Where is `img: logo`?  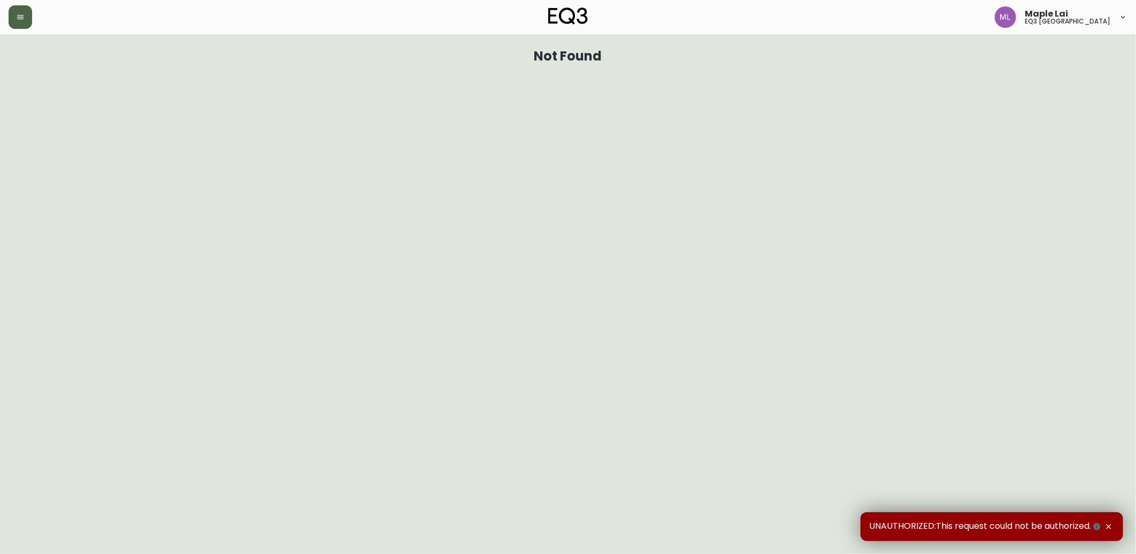 img: logo is located at coordinates (568, 16).